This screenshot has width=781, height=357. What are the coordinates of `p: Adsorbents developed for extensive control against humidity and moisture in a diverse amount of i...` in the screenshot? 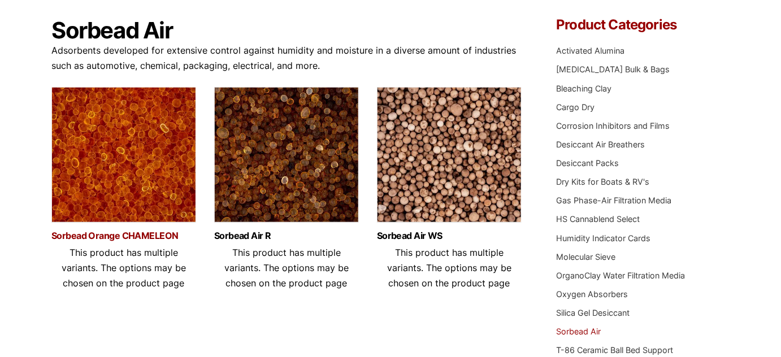 It's located at (287, 58).